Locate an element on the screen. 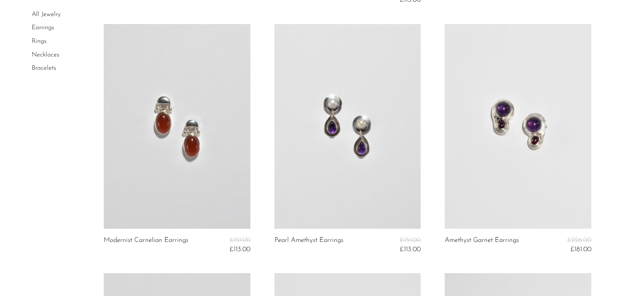 This screenshot has width=635, height=296. a: Pearl Amethyst Earrings is located at coordinates (309, 245).